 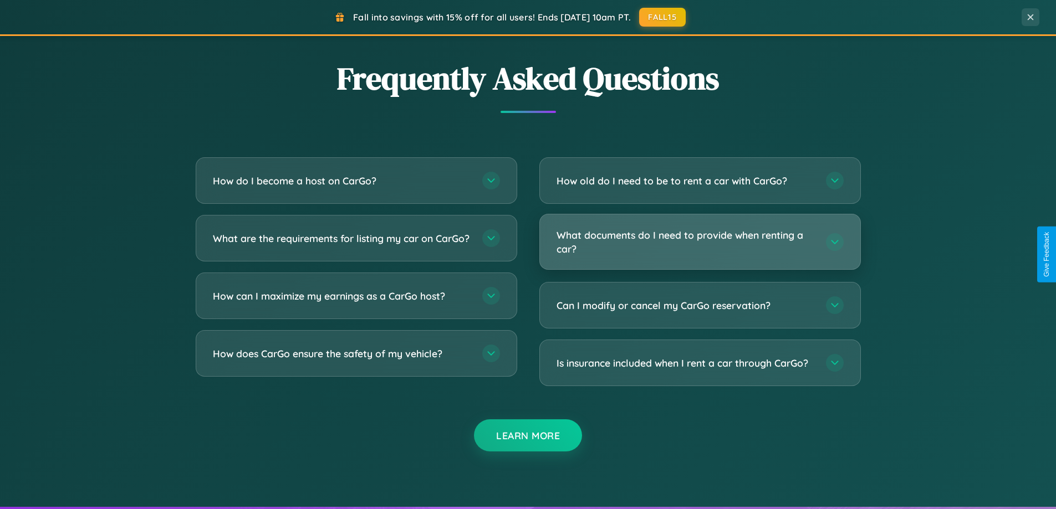 I want to click on h3: Is insurance included when I rent a car through CarGo?, so click(x=685, y=363).